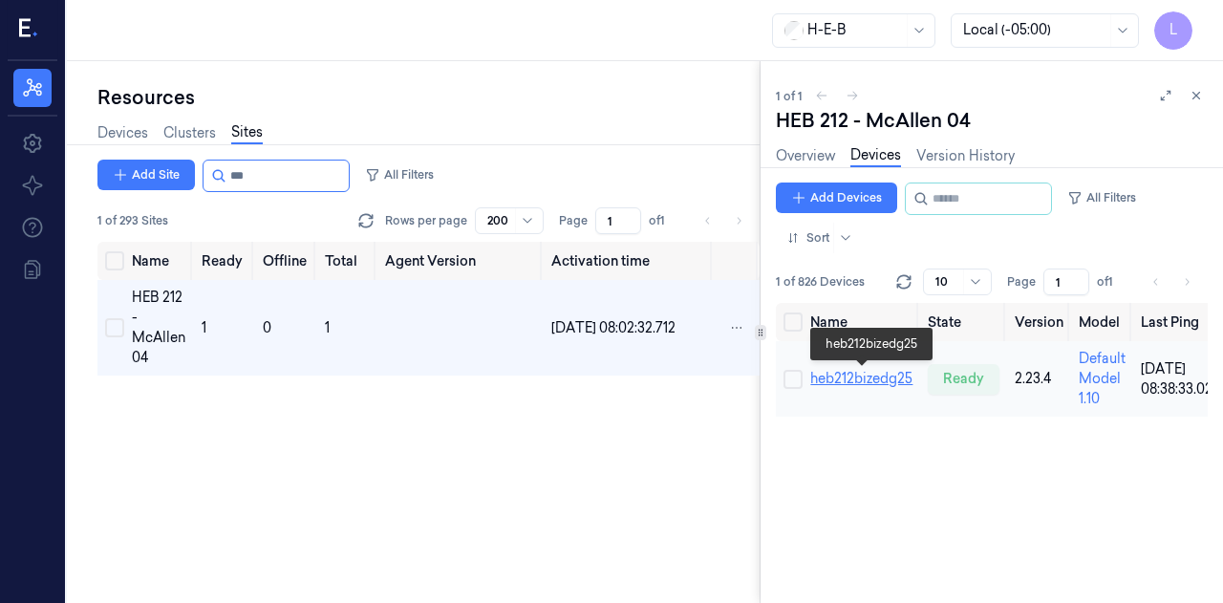  I want to click on th: Ready, so click(225, 261).